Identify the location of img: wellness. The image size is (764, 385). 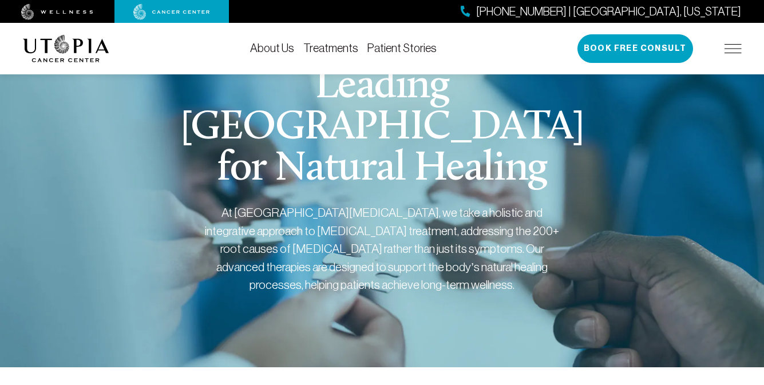
(57, 12).